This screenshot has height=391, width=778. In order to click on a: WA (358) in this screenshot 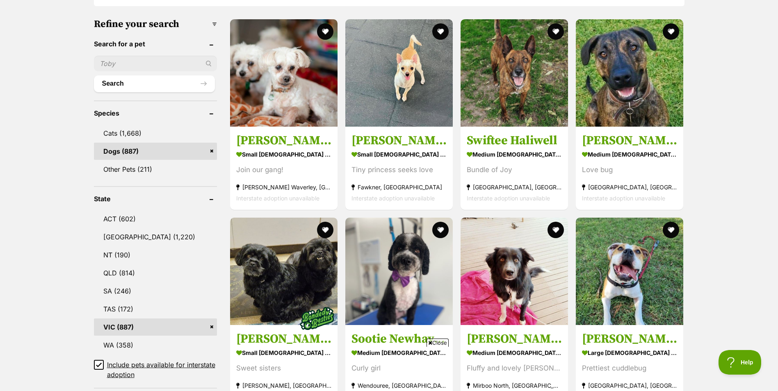, I will do `click(155, 345)`.